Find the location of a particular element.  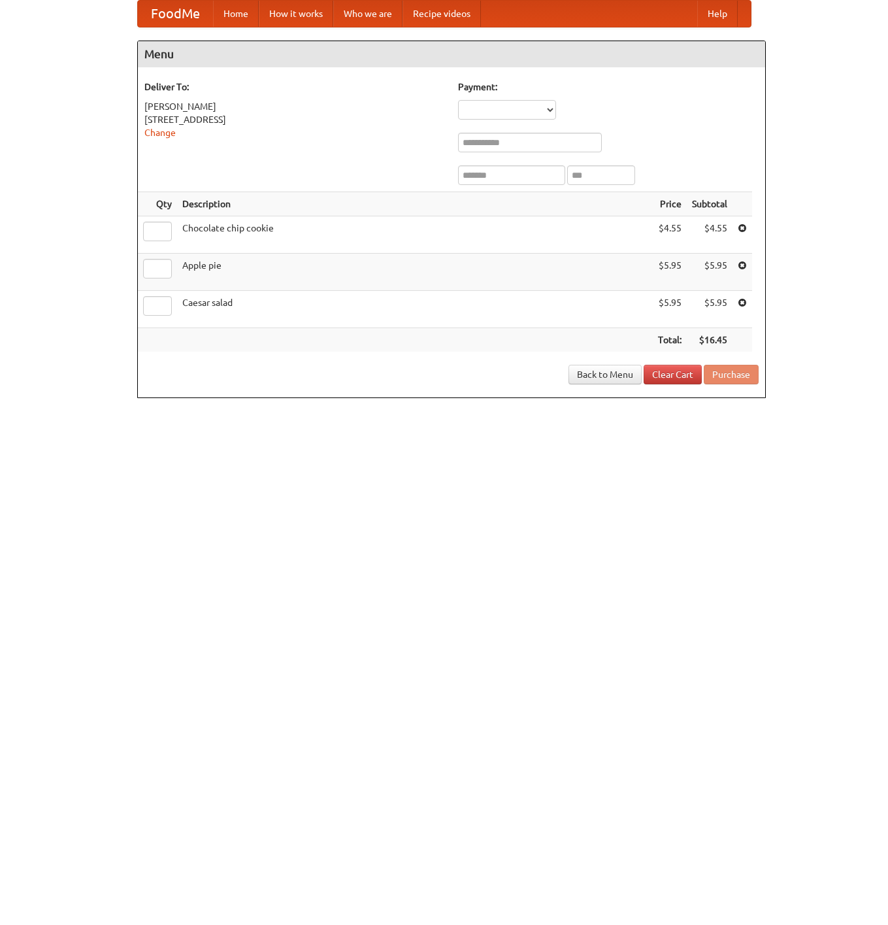

th: Subtotal is located at coordinates (710, 204).